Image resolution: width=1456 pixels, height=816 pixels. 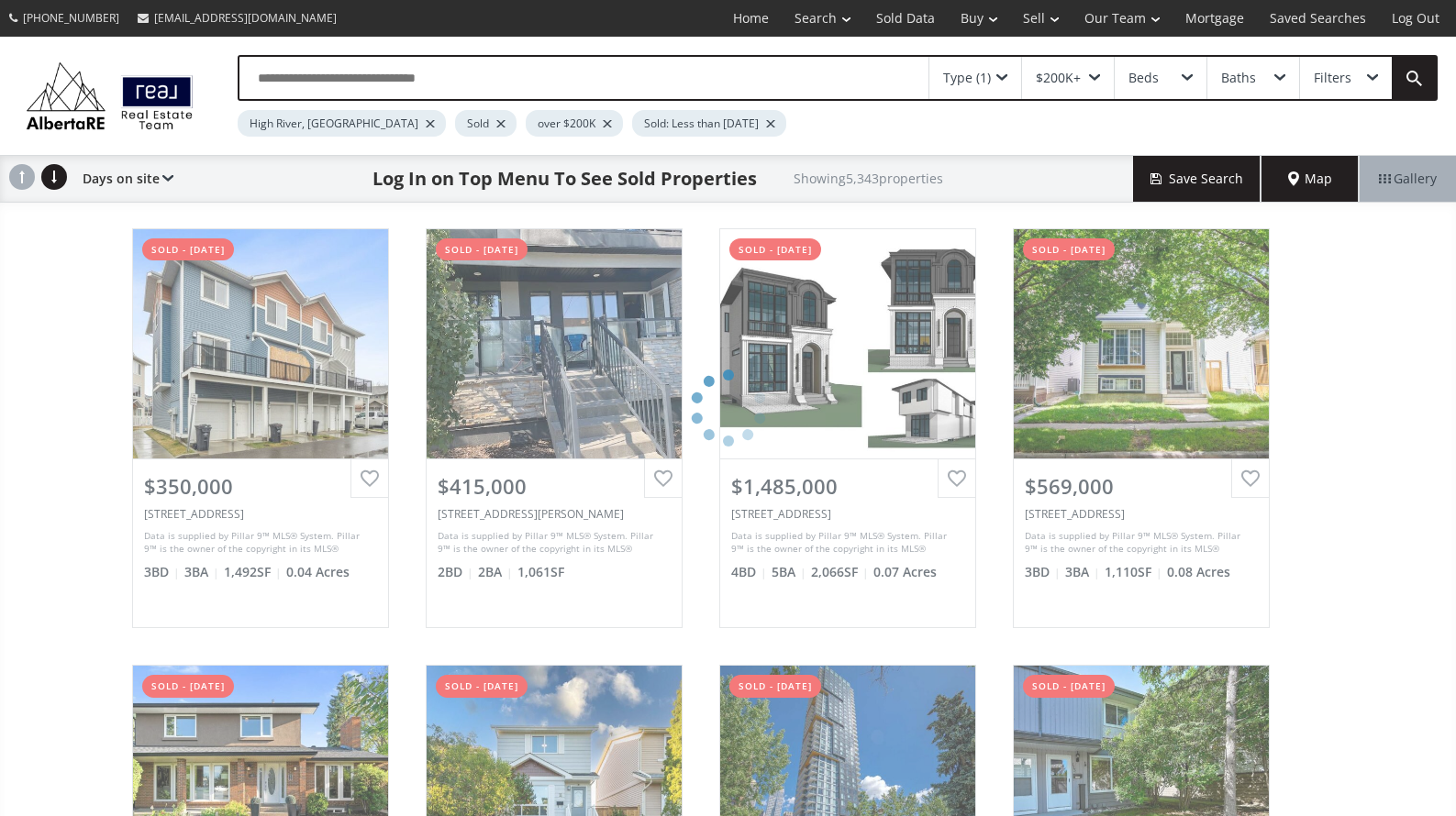 What do you see at coordinates (1238, 77) in the screenshot?
I see `div: Baths` at bounding box center [1238, 77].